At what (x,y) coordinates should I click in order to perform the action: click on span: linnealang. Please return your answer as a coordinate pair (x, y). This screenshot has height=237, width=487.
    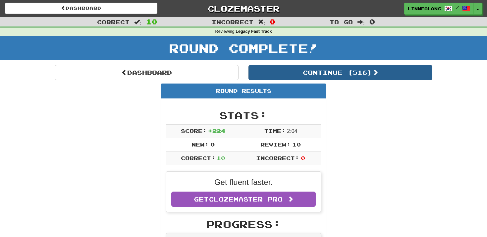
    Looking at the image, I should click on (424, 9).